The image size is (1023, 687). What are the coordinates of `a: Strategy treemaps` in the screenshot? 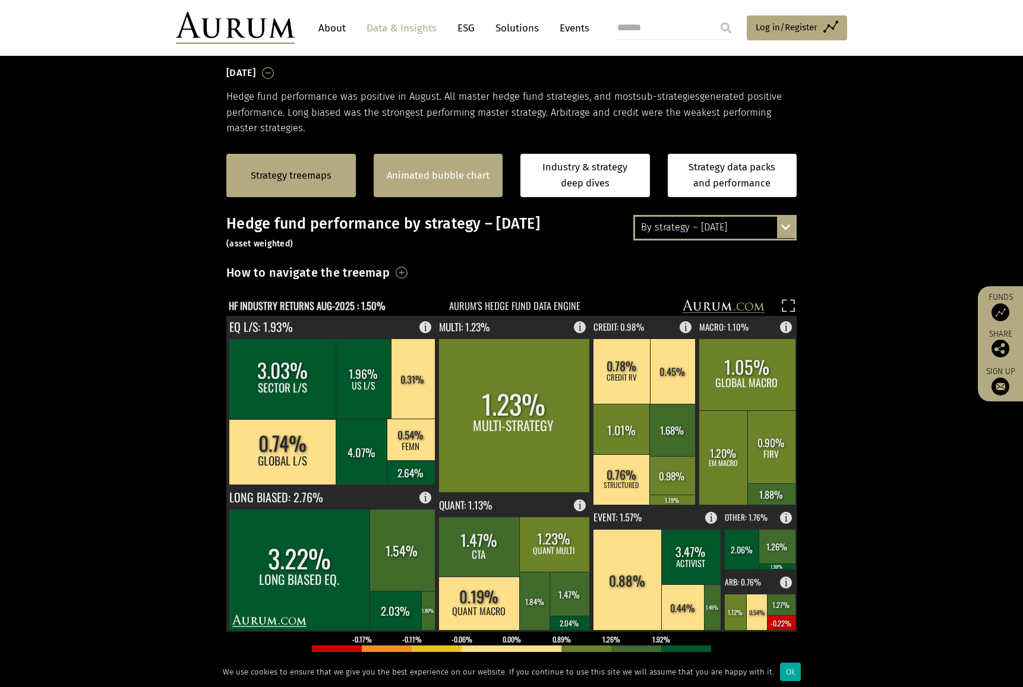 It's located at (291, 176).